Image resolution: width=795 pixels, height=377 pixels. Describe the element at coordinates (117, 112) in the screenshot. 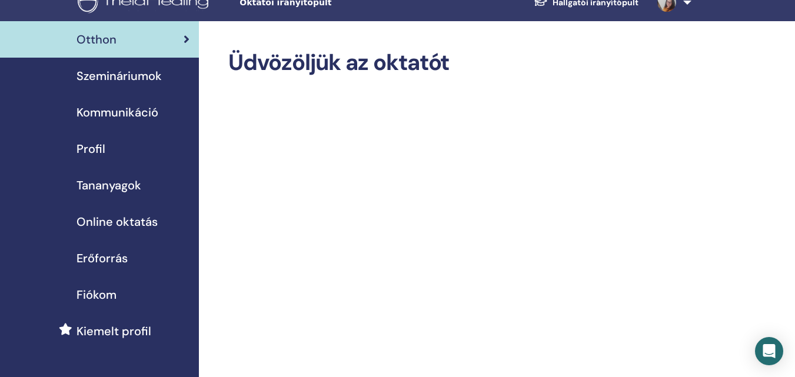

I see `font: Kommunikáció` at that location.